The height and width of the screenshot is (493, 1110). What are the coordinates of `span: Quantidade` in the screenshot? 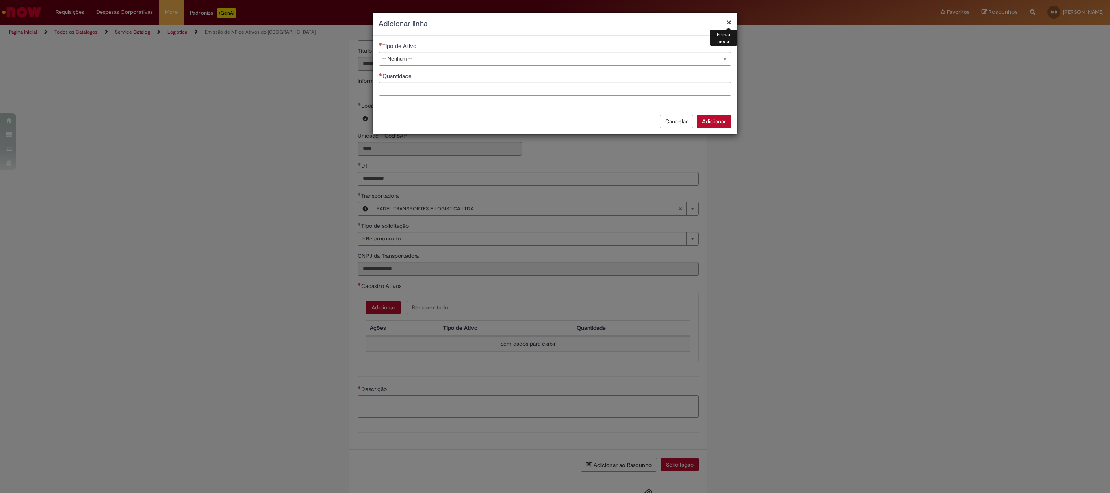 It's located at (398, 76).